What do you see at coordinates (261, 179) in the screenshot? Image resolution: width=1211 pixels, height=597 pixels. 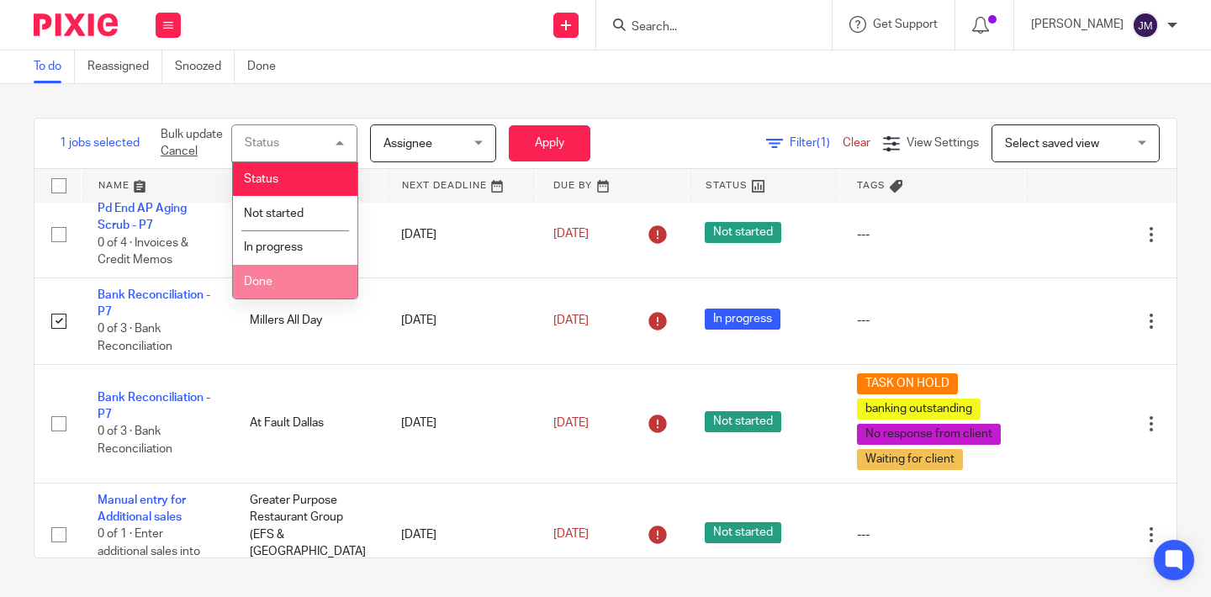 I see `span: Status` at bounding box center [261, 179].